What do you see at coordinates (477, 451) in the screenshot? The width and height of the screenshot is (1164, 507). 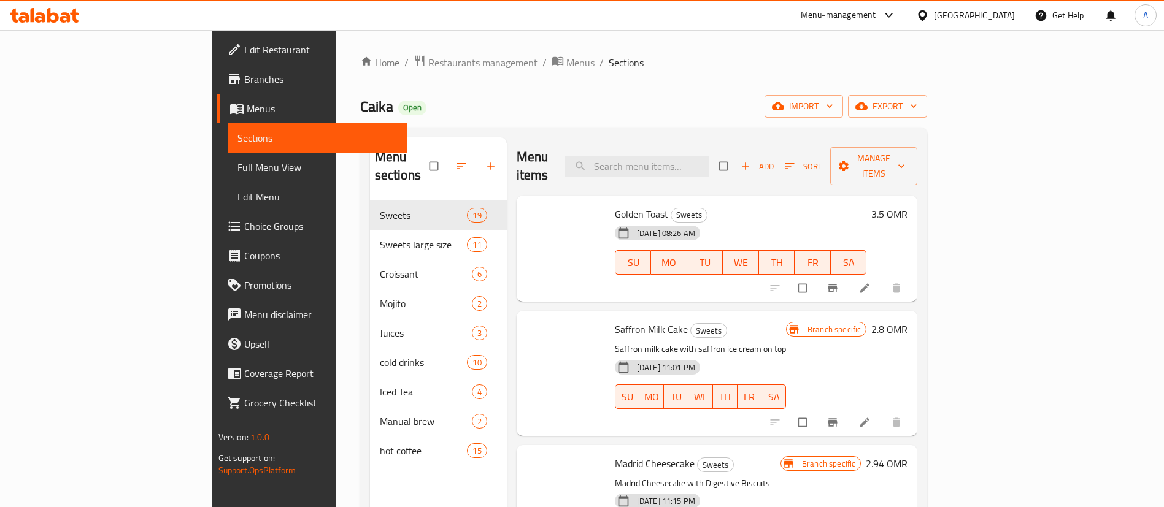 I see `span: 15` at bounding box center [477, 451].